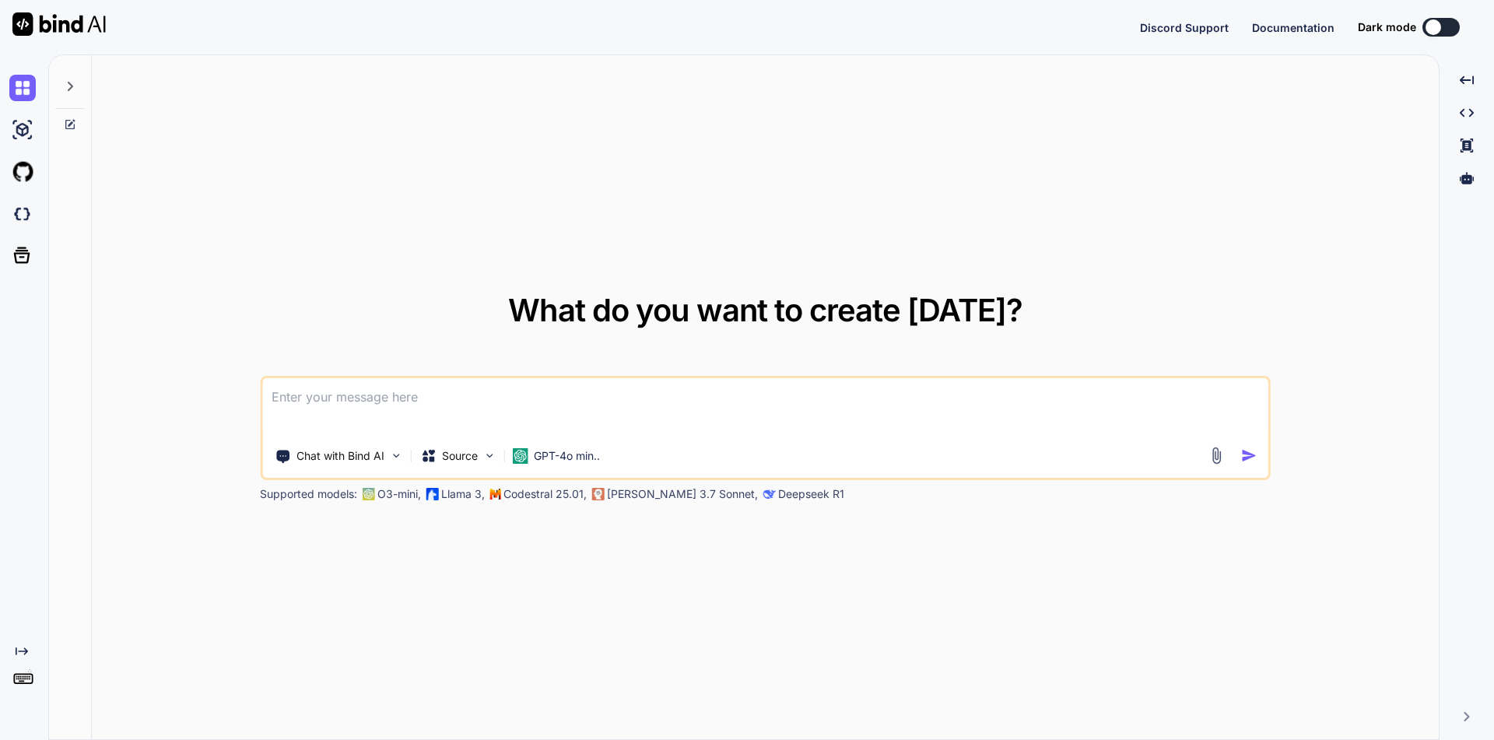 This screenshot has width=1494, height=740. I want to click on p: Chat with Bind AI, so click(340, 456).